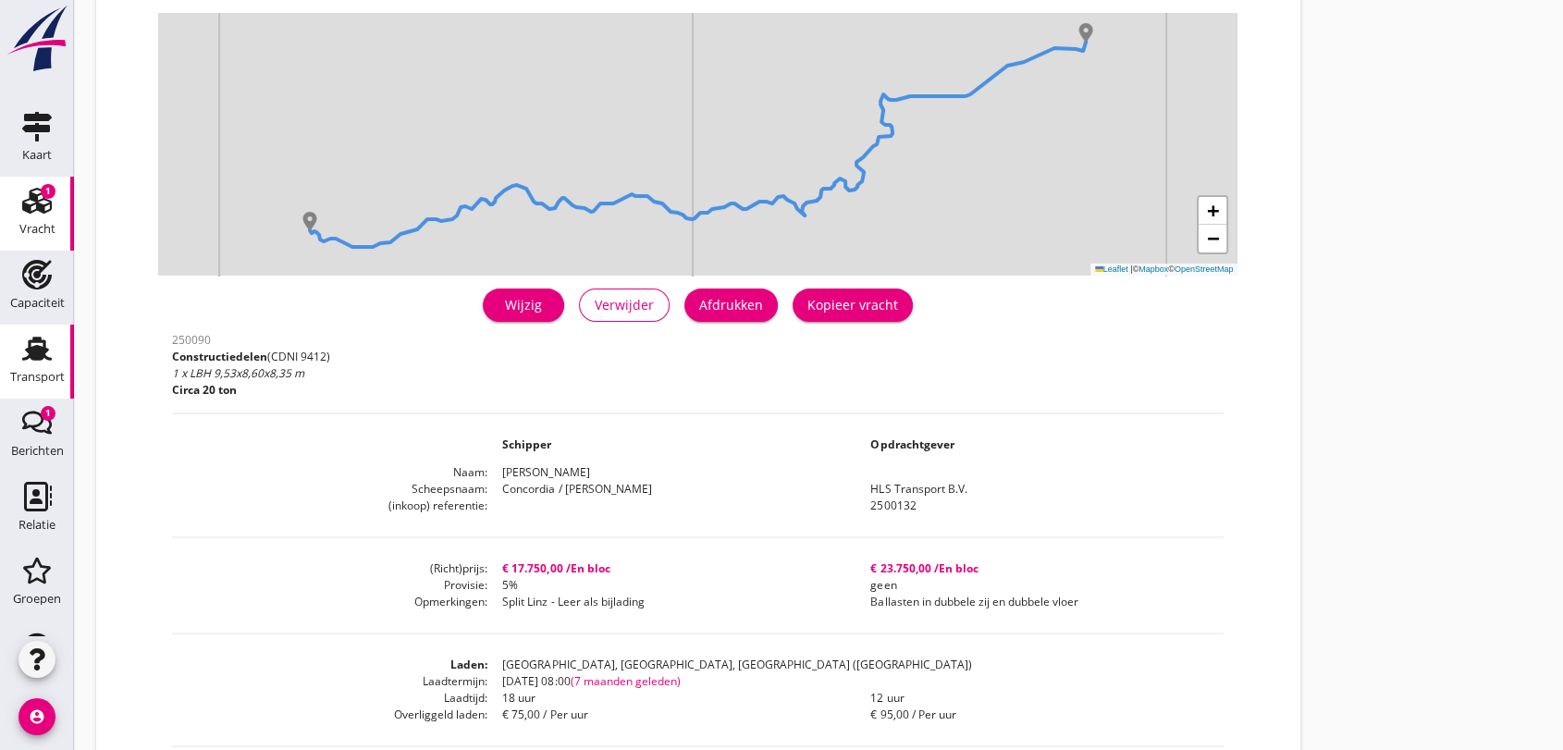 Image resolution: width=1563 pixels, height=750 pixels. What do you see at coordinates (1040, 698) in the screenshot?
I see `dd: 12 uur` at bounding box center [1040, 698].